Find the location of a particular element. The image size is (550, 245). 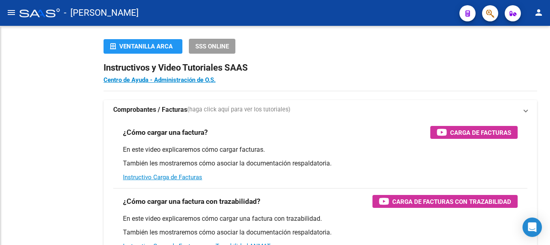

button: Carga de Facturas is located at coordinates (474, 133).